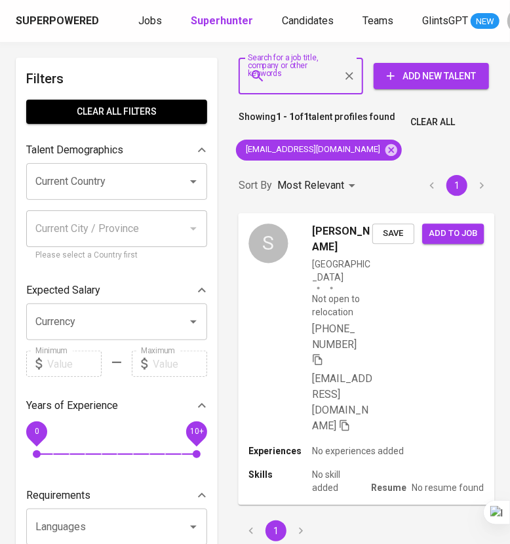 The height and width of the screenshot is (544, 510). What do you see at coordinates (117, 150) in the screenshot?
I see `div: Talent Demographics` at bounding box center [117, 150].